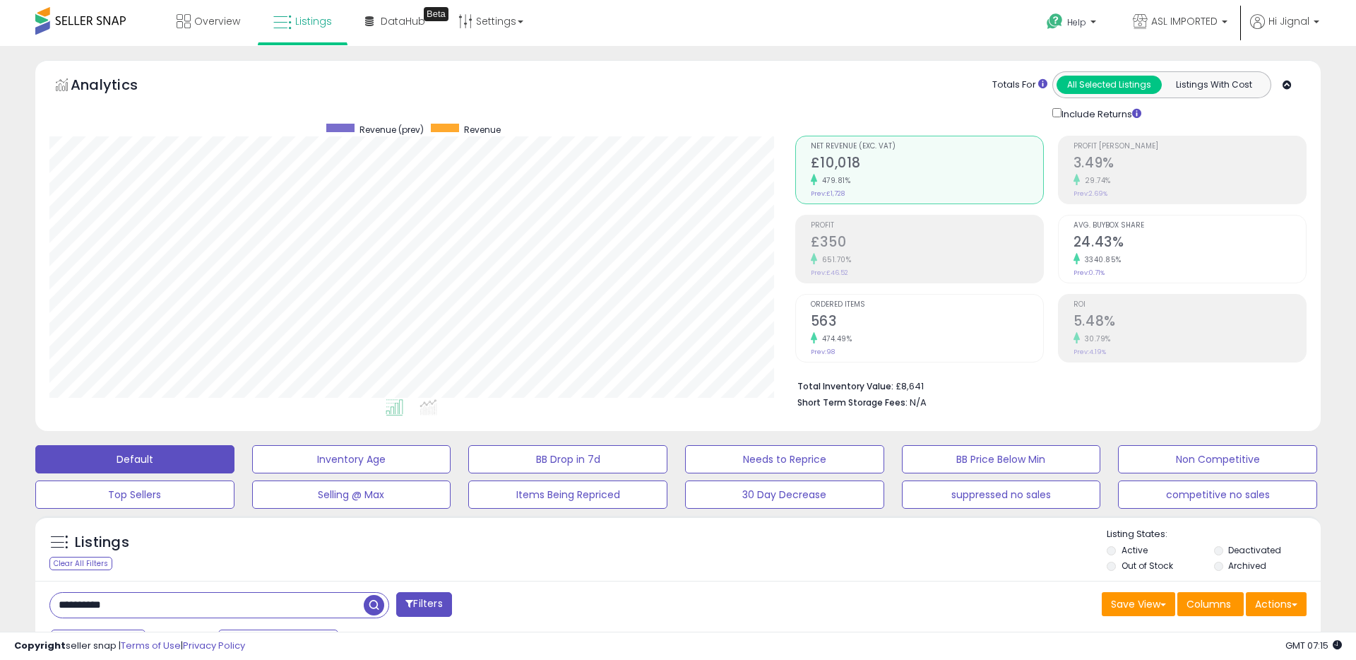  I want to click on span: Profit, so click(927, 225).